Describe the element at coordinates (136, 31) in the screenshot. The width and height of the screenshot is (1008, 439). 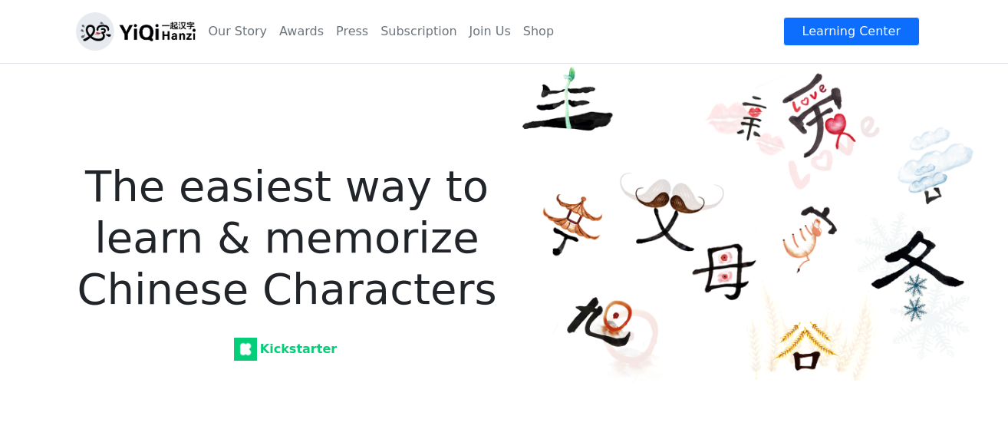
I see `img: logo_h.png` at that location.